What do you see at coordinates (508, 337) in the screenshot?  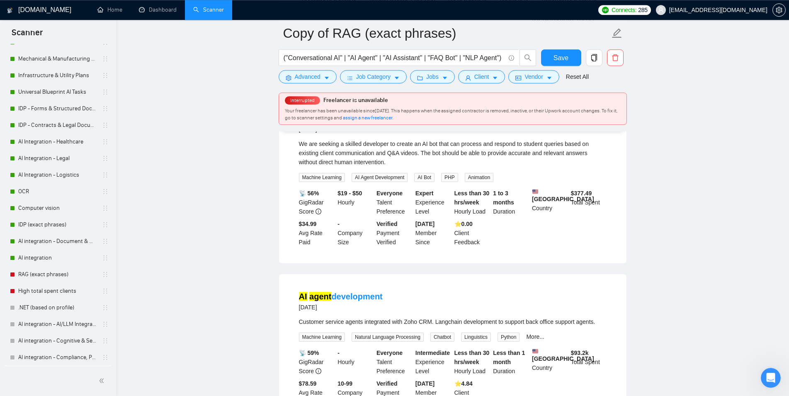 I see `span: Python` at bounding box center [508, 337].